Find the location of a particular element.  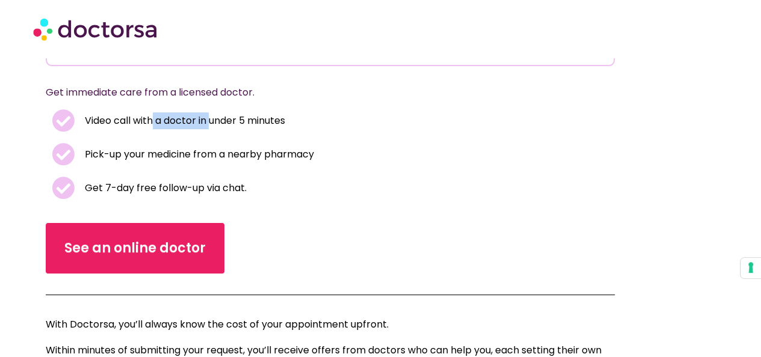

span: Pick-up your medicine from a nearby pharmacy is located at coordinates (198, 155).